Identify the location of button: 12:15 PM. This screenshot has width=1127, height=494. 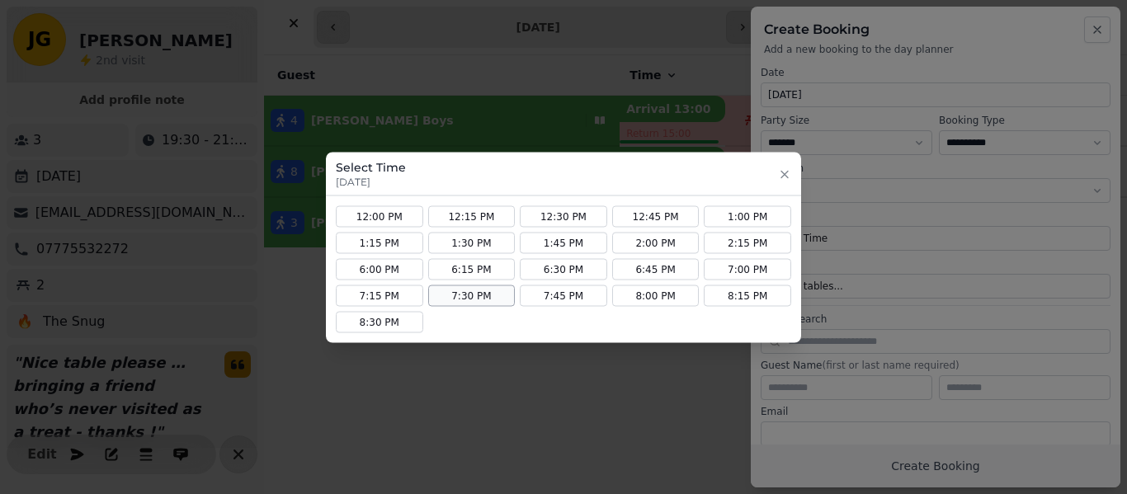
(472, 216).